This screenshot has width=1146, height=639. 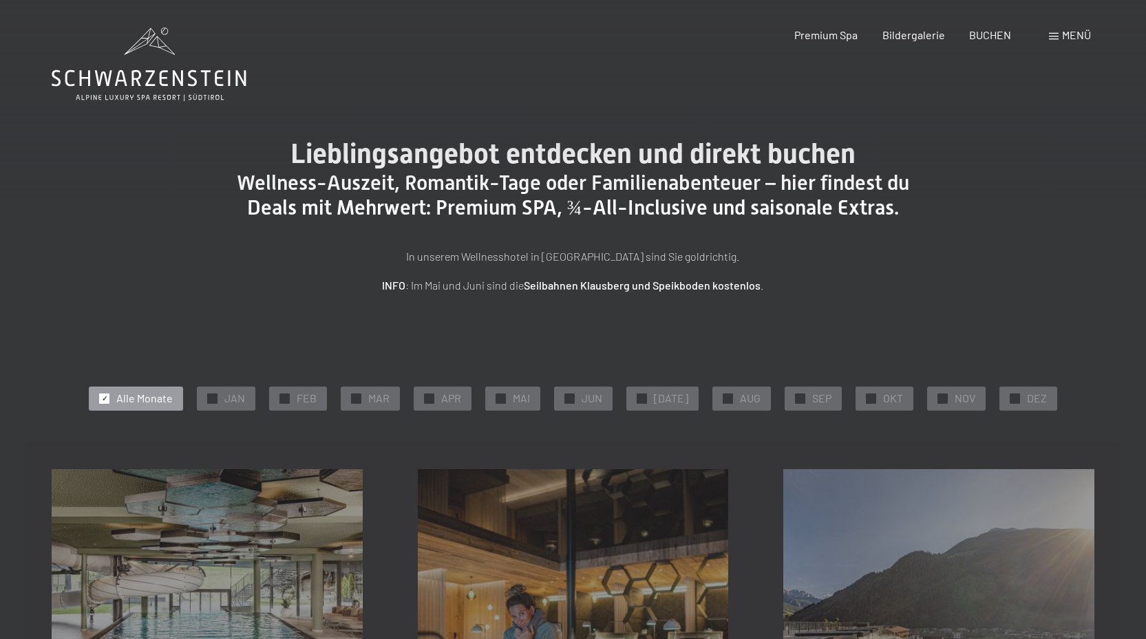 I want to click on p: : Im Mai und Juni sind die ., so click(x=573, y=286).